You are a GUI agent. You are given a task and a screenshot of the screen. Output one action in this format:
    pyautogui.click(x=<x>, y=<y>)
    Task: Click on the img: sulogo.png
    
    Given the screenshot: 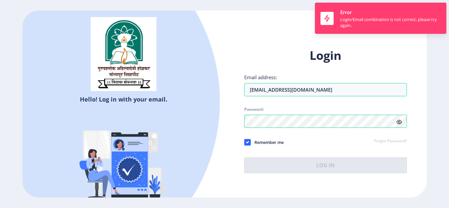 What is the action you would take?
    pyautogui.click(x=124, y=54)
    